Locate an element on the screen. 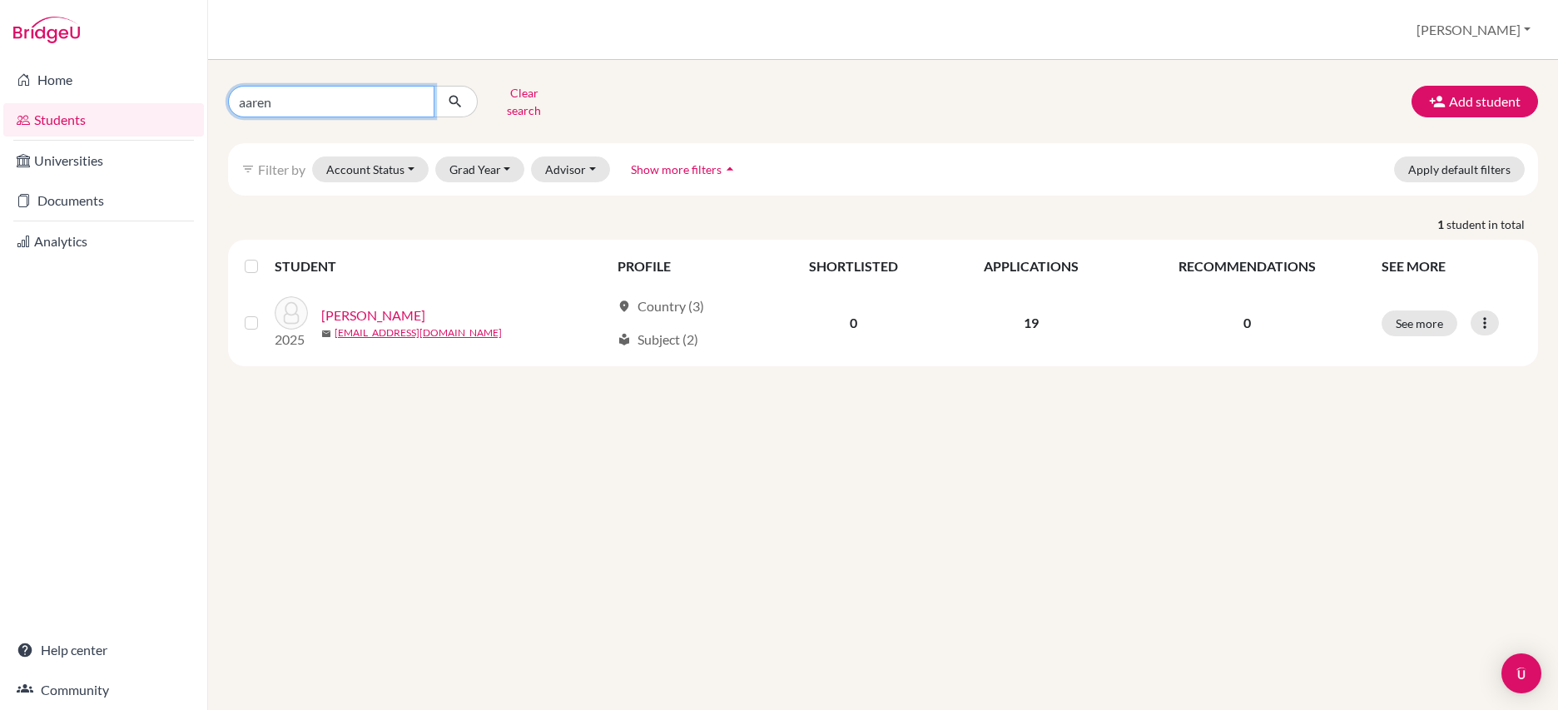  img: Bridge-U is located at coordinates (47, 30).